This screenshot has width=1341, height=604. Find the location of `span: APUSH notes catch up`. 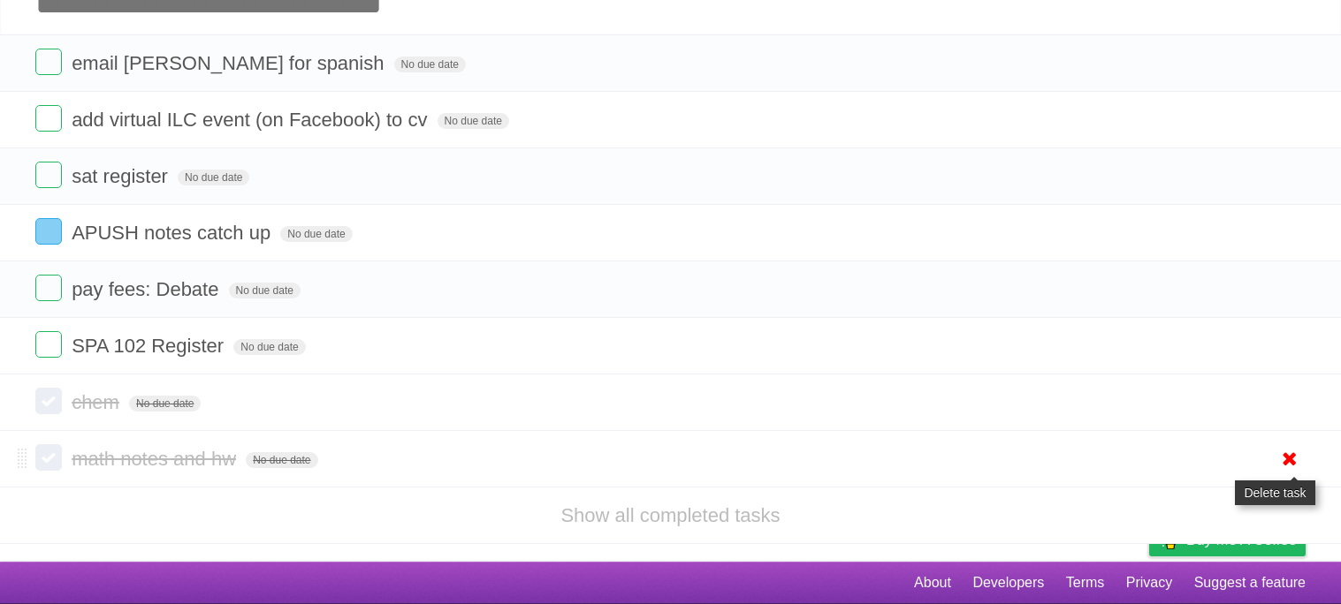

span: APUSH notes catch up is located at coordinates (173, 232).